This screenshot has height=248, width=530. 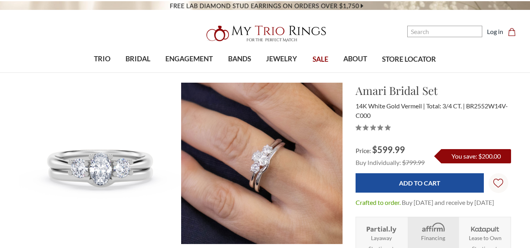 I want to click on span: $599.99, so click(x=389, y=149).